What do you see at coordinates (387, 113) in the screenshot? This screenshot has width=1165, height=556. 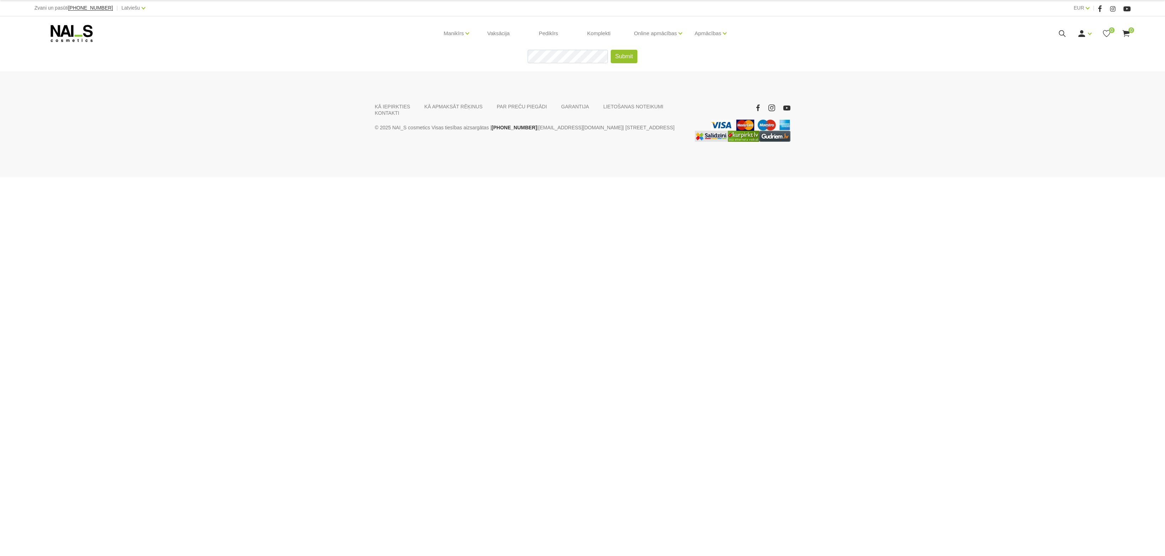 I see `a: KONTAKTI` at bounding box center [387, 113].